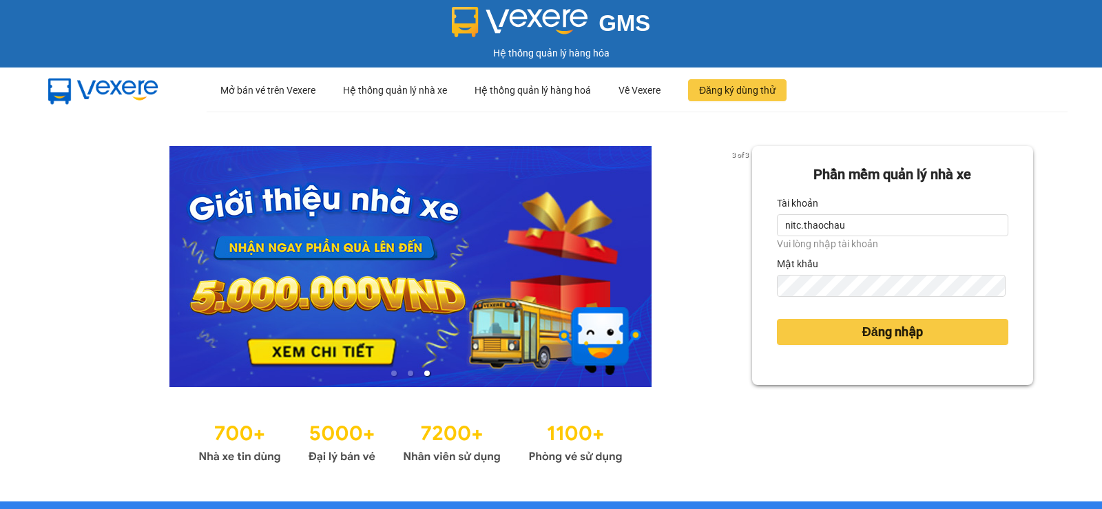 This screenshot has width=1102, height=509. What do you see at coordinates (394, 373) in the screenshot?
I see `li: slide item 1` at bounding box center [394, 373].